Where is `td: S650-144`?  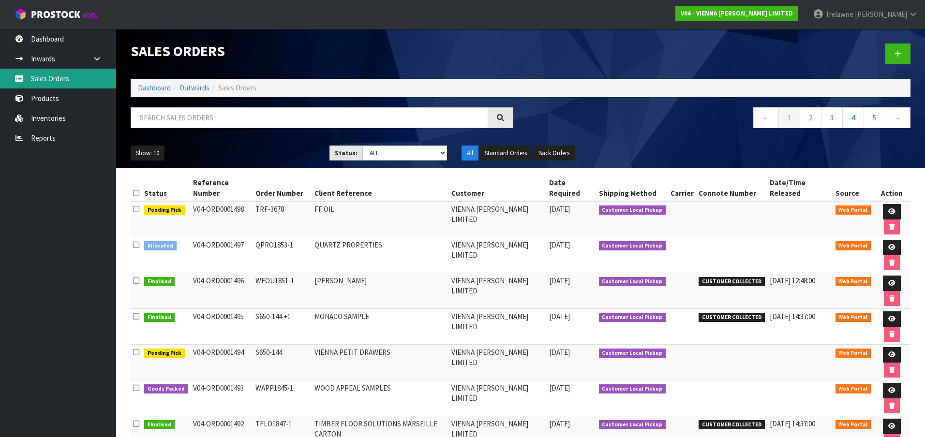
td: S650-144 is located at coordinates (282, 363).